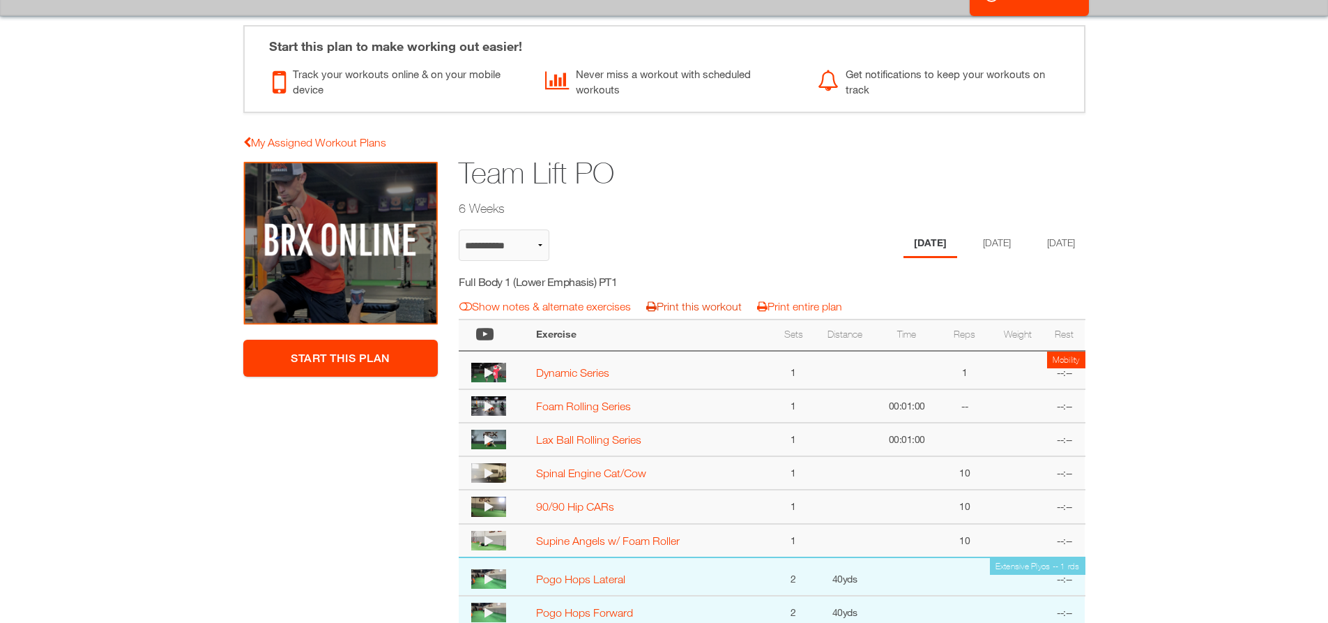  What do you see at coordinates (545, 306) in the screenshot?
I see `a: Show notes & alternate exercises` at bounding box center [545, 306].